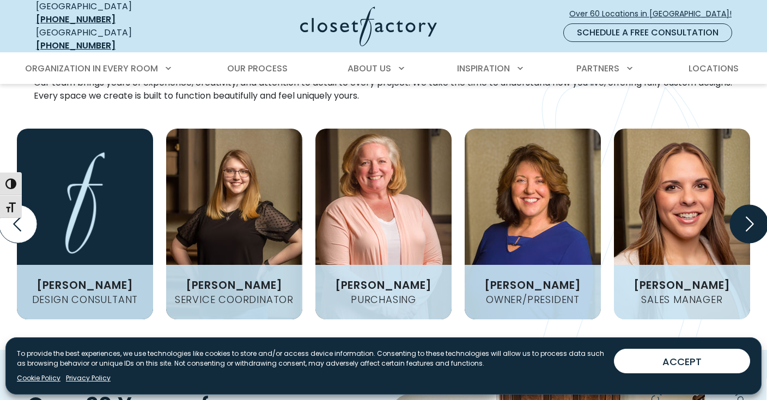 This screenshot has width=767, height=400. Describe the element at coordinates (311, 358) in the screenshot. I see `p: To provide the best experiences, we use technologies like cookies to store and/or access device i...` at that location.